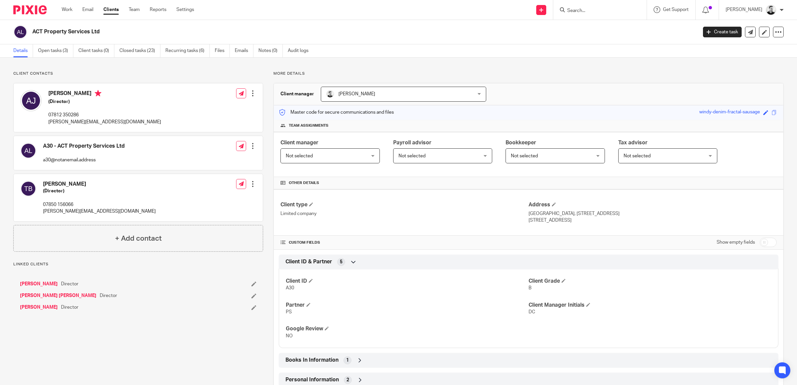 The image size is (797, 385). I want to click on i: Primary, so click(98, 93).